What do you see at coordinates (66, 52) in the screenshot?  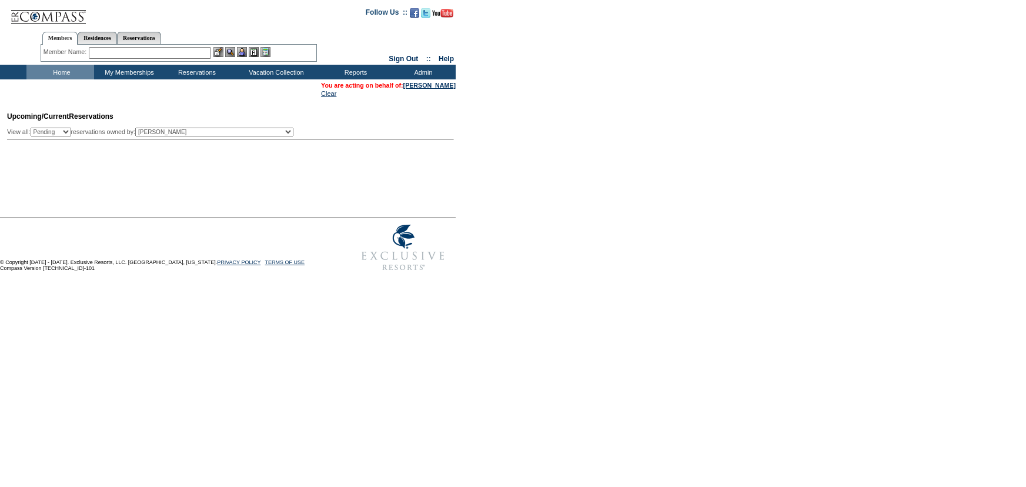 I see `div: Member Name:` at bounding box center [66, 52].